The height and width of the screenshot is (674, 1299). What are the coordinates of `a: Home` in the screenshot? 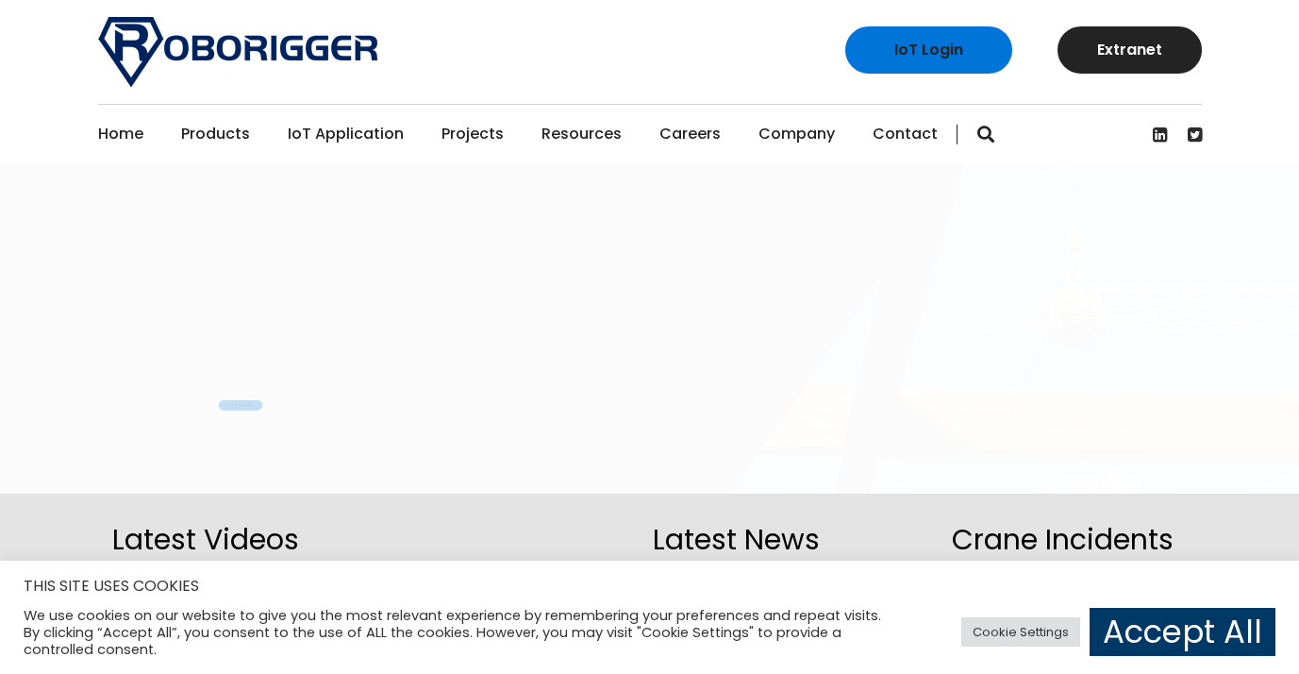 It's located at (121, 134).